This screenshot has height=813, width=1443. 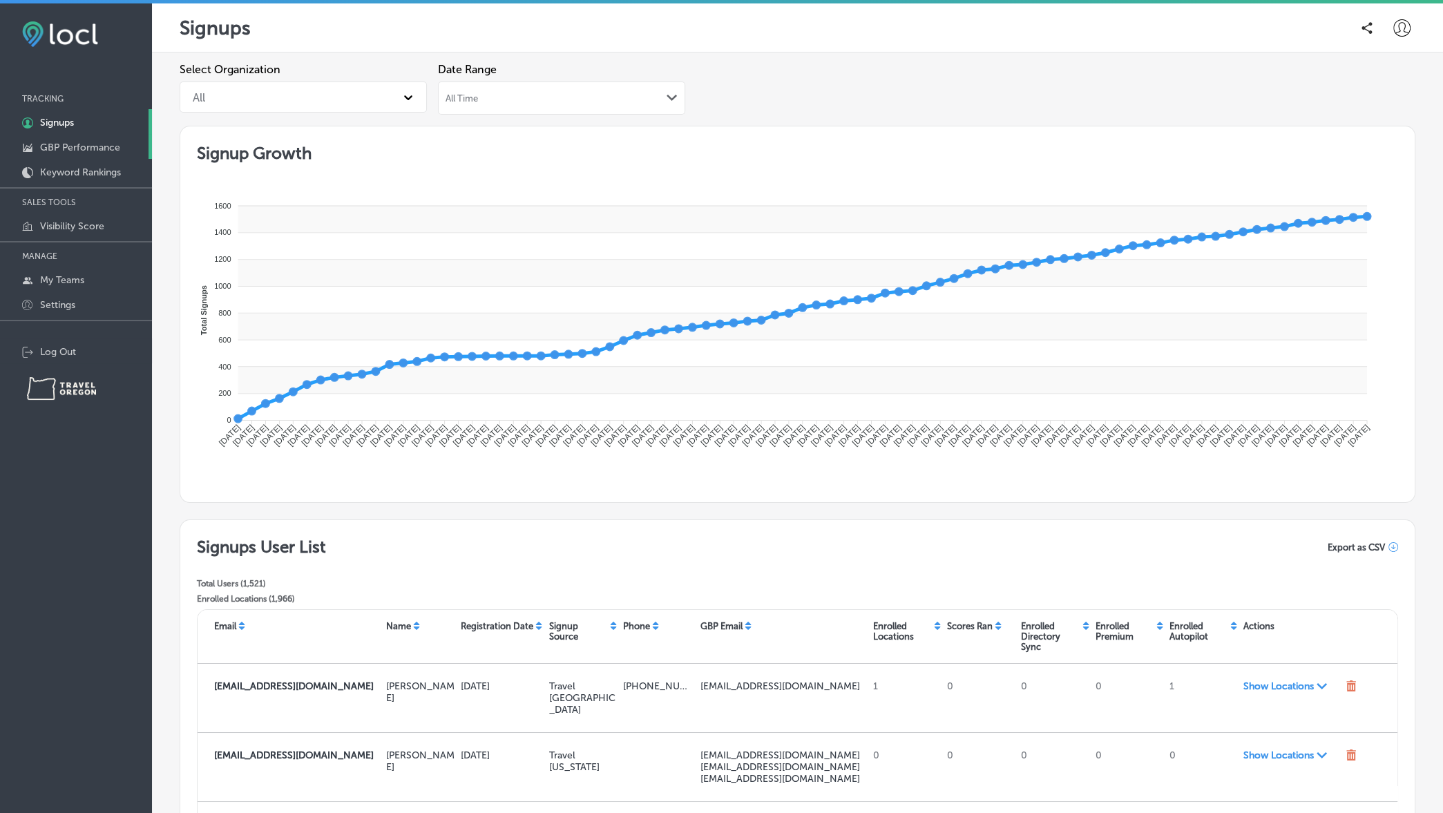 What do you see at coordinates (60, 34) in the screenshot?
I see `img: fda3e92497d09a02dc62c9cd864e3231.png` at bounding box center [60, 34].